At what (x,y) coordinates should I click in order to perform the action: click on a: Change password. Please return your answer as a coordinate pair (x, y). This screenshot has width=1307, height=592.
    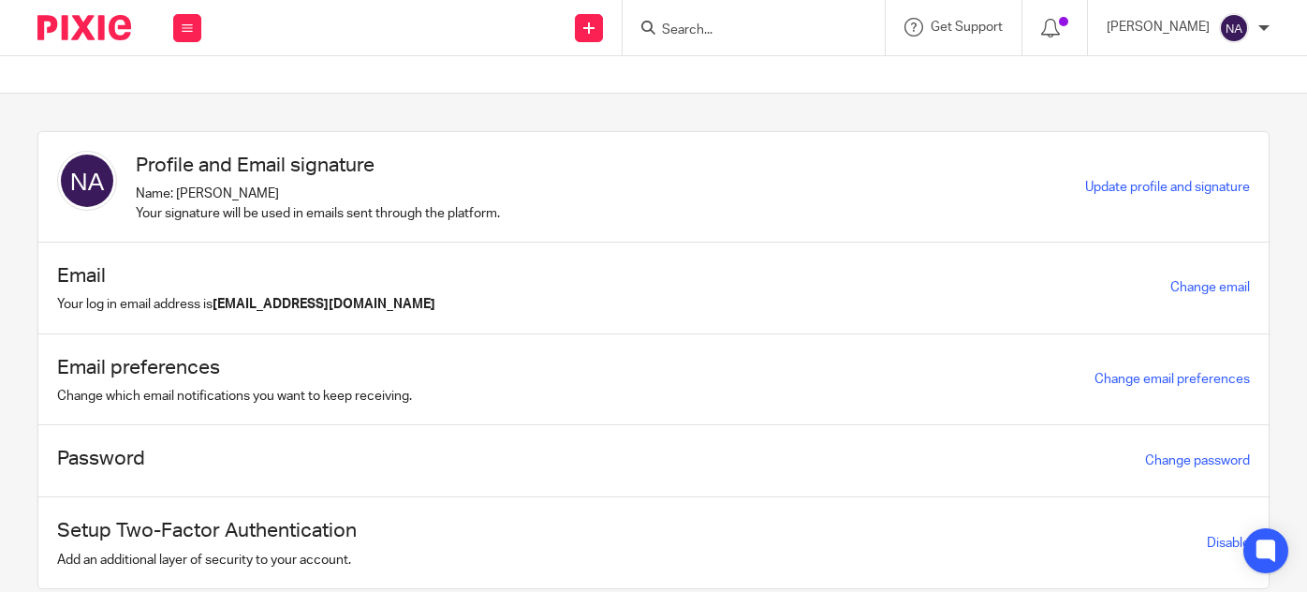
    Looking at the image, I should click on (1198, 461).